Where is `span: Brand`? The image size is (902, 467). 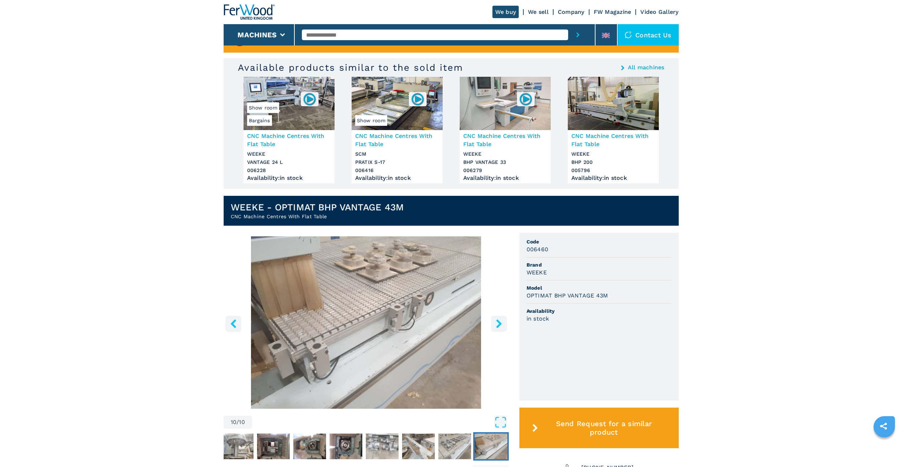 span: Brand is located at coordinates (599, 265).